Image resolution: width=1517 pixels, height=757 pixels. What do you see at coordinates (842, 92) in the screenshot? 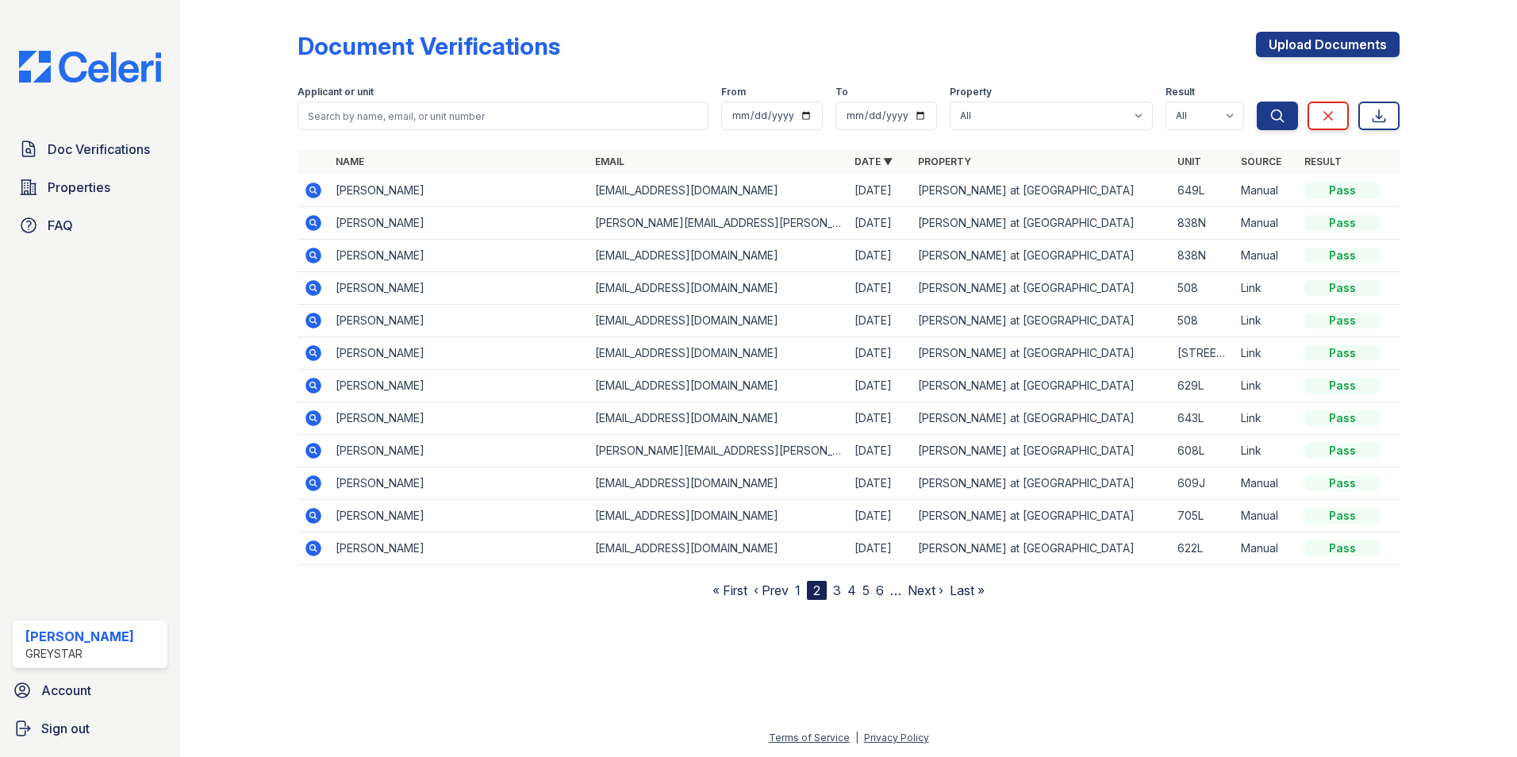
I see `label: To` at bounding box center [842, 92].